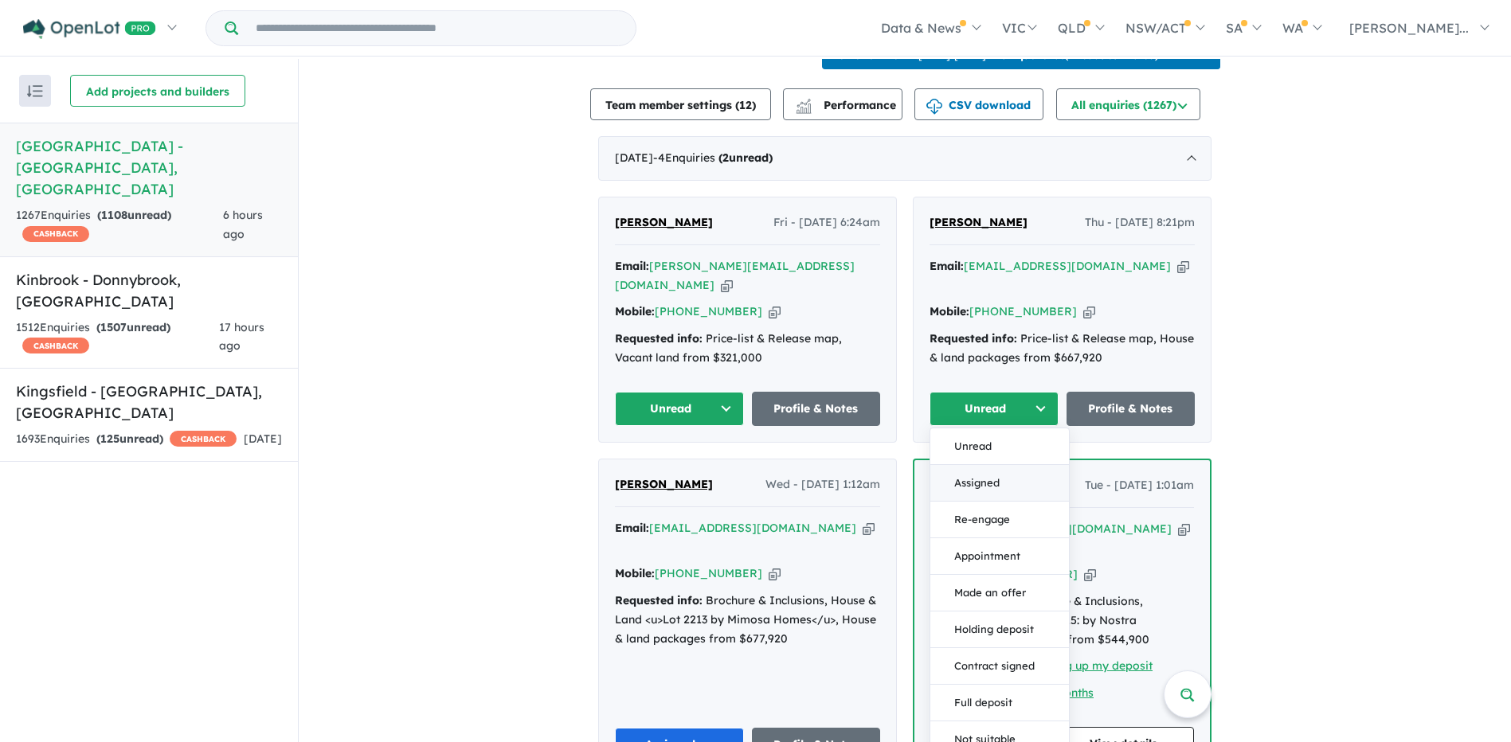 The height and width of the screenshot is (742, 1511). I want to click on span: 1507, so click(113, 327).